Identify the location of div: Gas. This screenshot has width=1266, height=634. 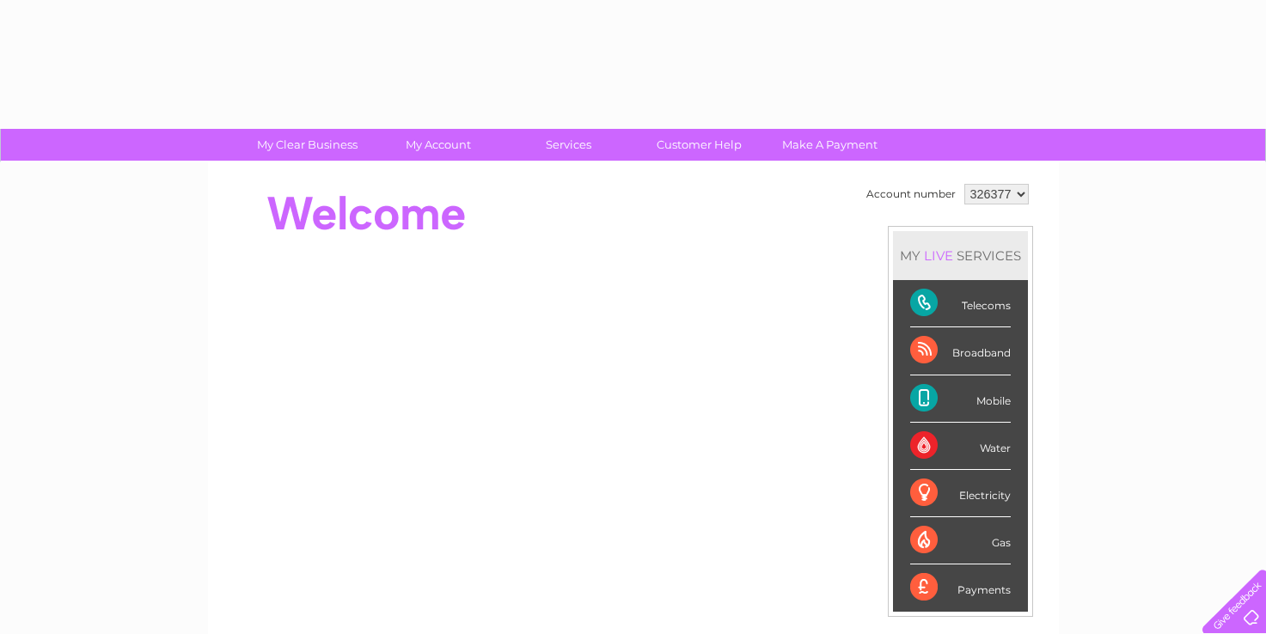
(960, 541).